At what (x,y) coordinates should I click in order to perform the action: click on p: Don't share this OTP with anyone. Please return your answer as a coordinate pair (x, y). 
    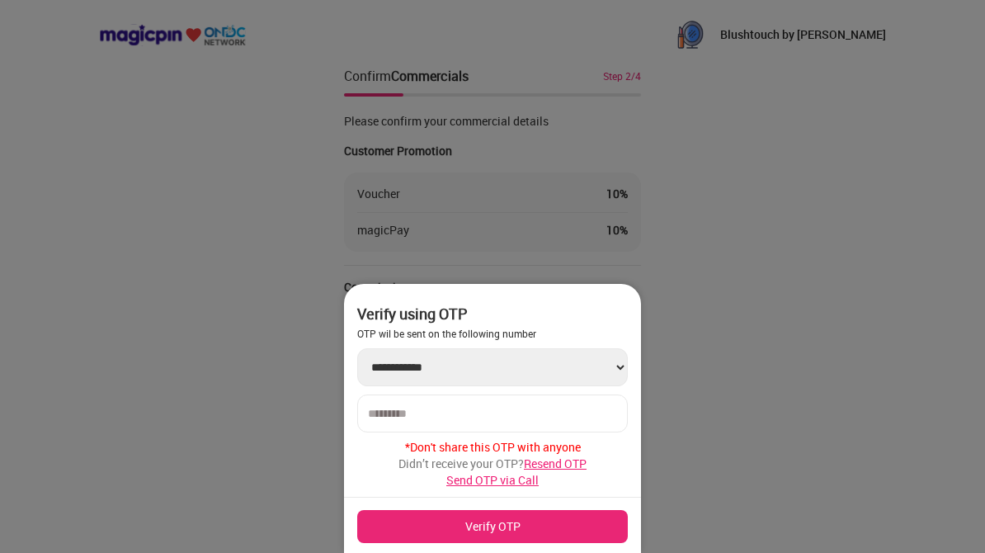
    Looking at the image, I should click on (492, 447).